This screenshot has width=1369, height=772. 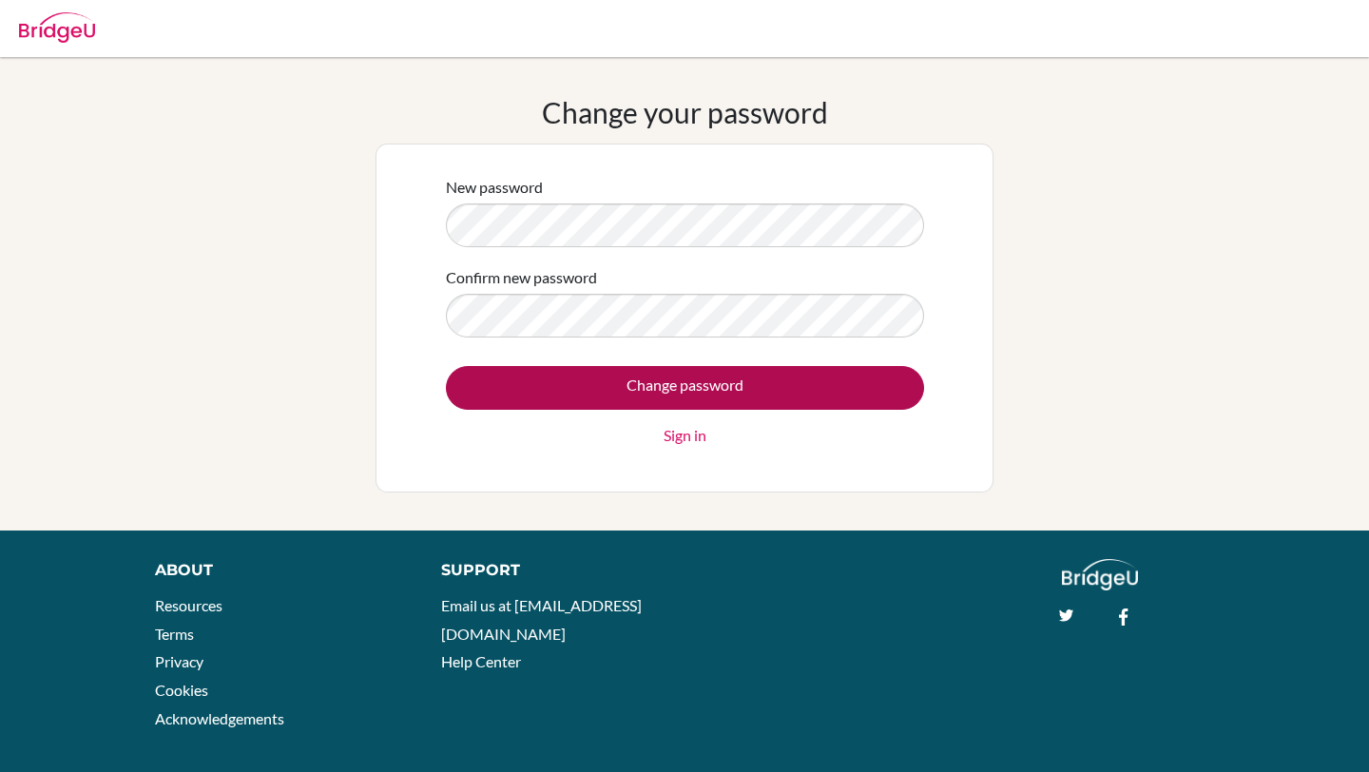 I want to click on label: New password, so click(x=494, y=187).